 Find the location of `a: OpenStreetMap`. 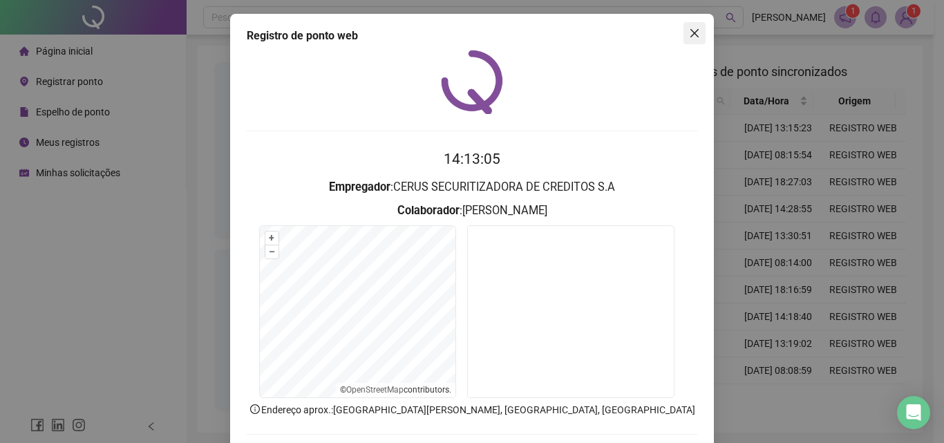

a: OpenStreetMap is located at coordinates (375, 390).